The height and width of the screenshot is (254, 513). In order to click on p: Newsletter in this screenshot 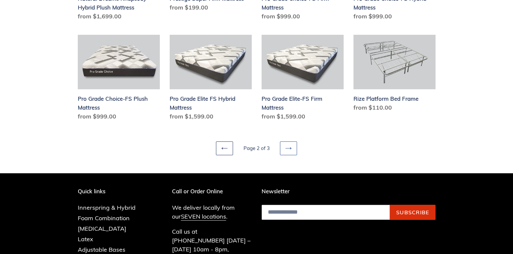, I will do `click(349, 191)`.